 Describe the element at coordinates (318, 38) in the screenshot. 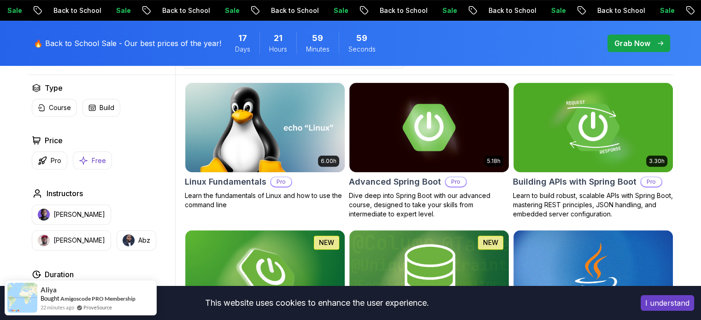

I see `span: 59 Minutes` at that location.